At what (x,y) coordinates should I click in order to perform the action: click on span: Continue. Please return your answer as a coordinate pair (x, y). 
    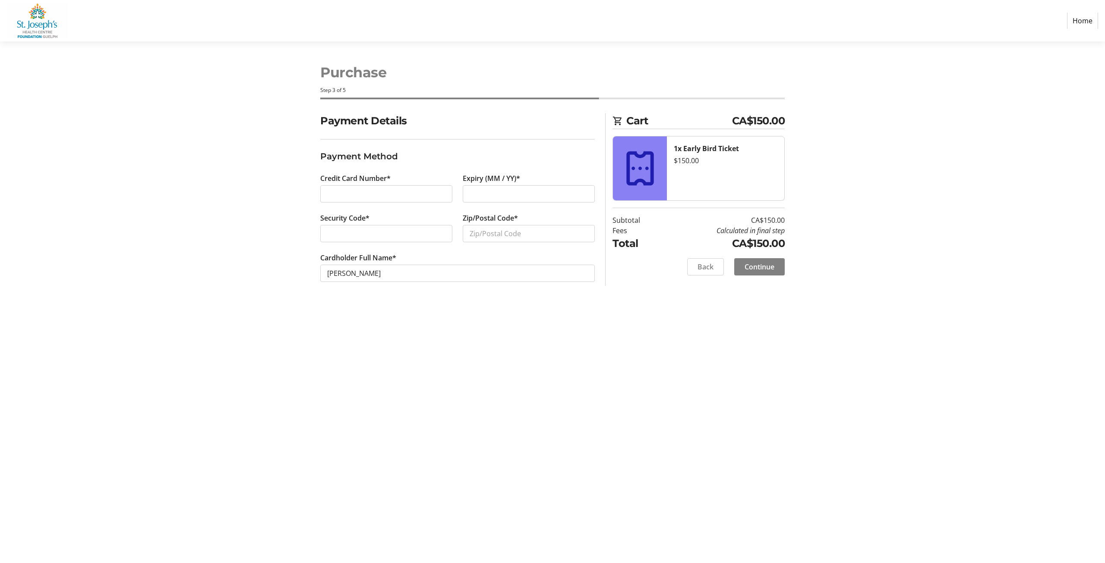
    Looking at the image, I should click on (759, 267).